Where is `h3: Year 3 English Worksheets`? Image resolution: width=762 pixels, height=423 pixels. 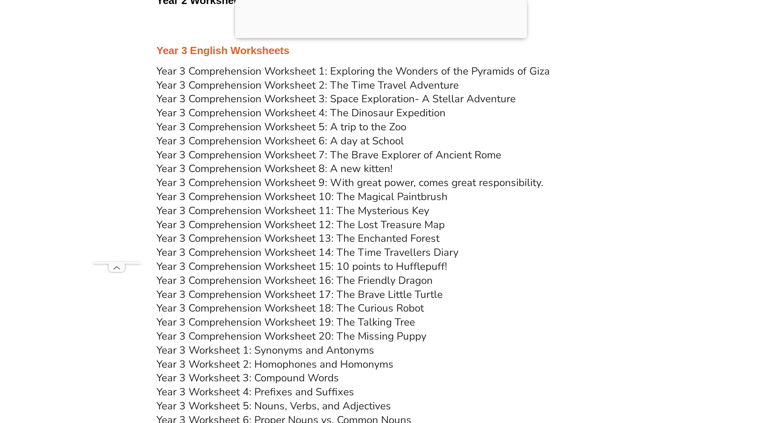
h3: Year 3 English Worksheets is located at coordinates (381, 51).